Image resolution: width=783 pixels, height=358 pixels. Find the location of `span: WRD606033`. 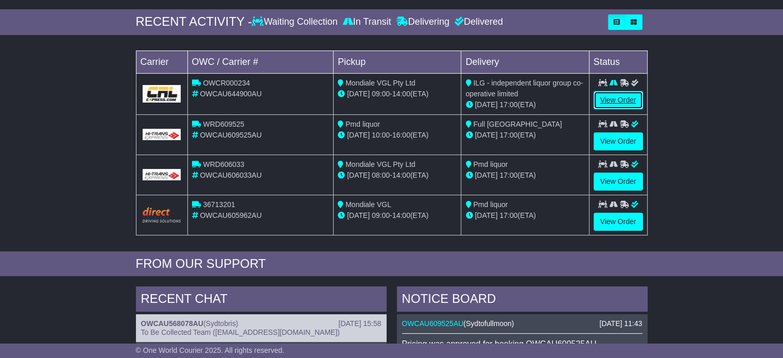

span: WRD606033 is located at coordinates (223, 164).